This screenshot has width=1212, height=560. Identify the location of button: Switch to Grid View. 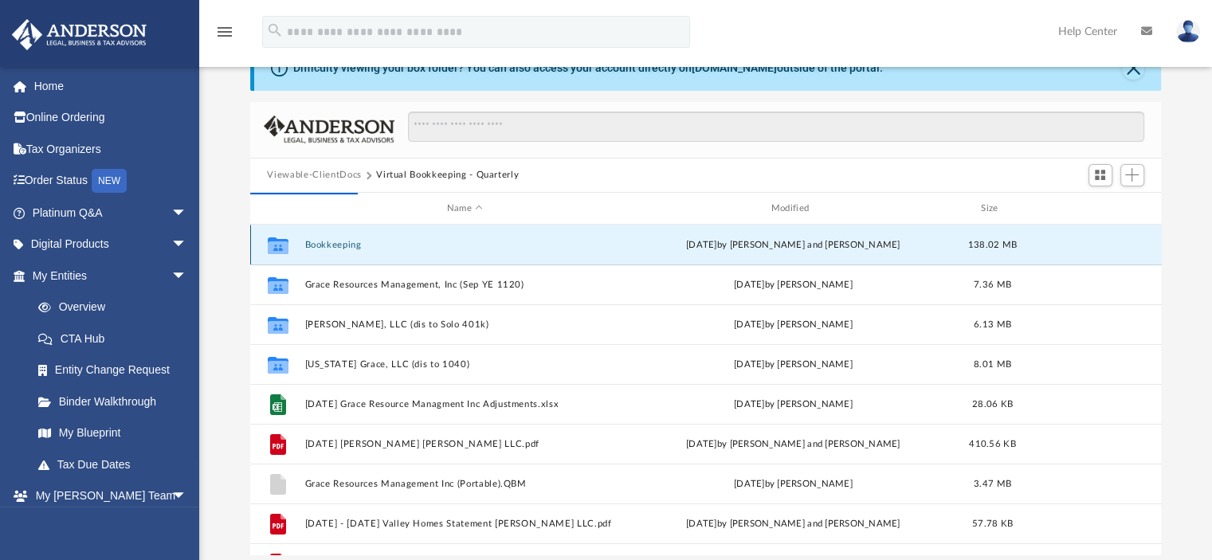
(1101, 175).